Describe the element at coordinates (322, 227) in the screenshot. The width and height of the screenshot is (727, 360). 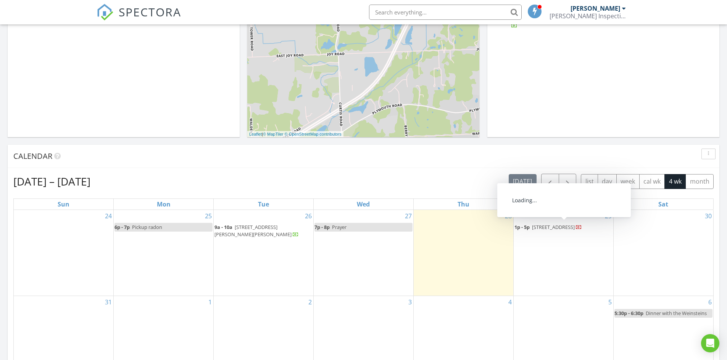
I see `span: 7p - 8p` at that location.